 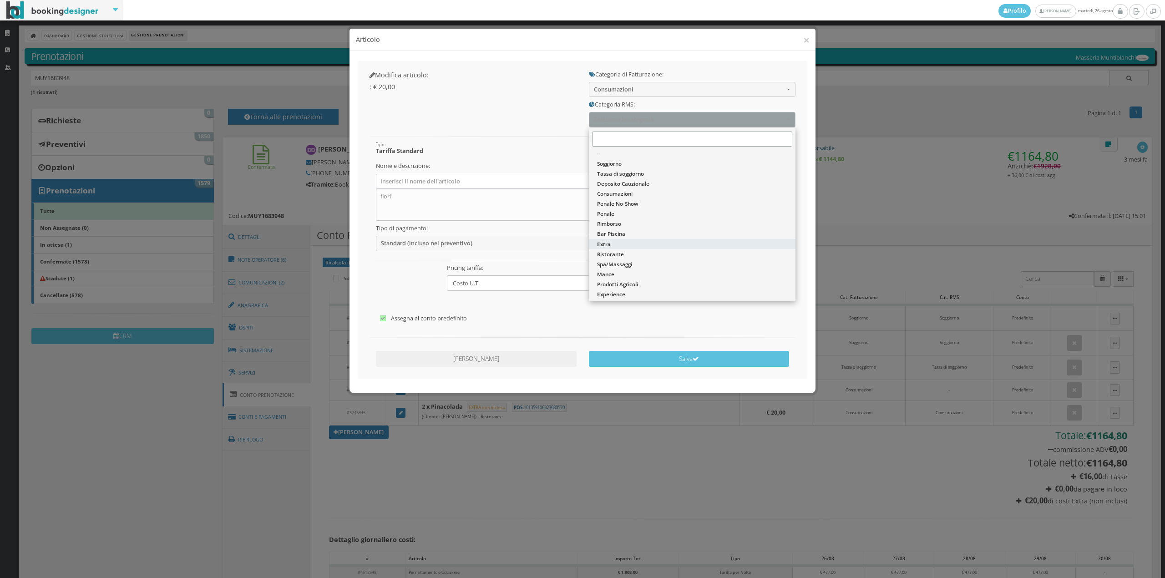 I want to click on span: Mance, so click(x=606, y=274).